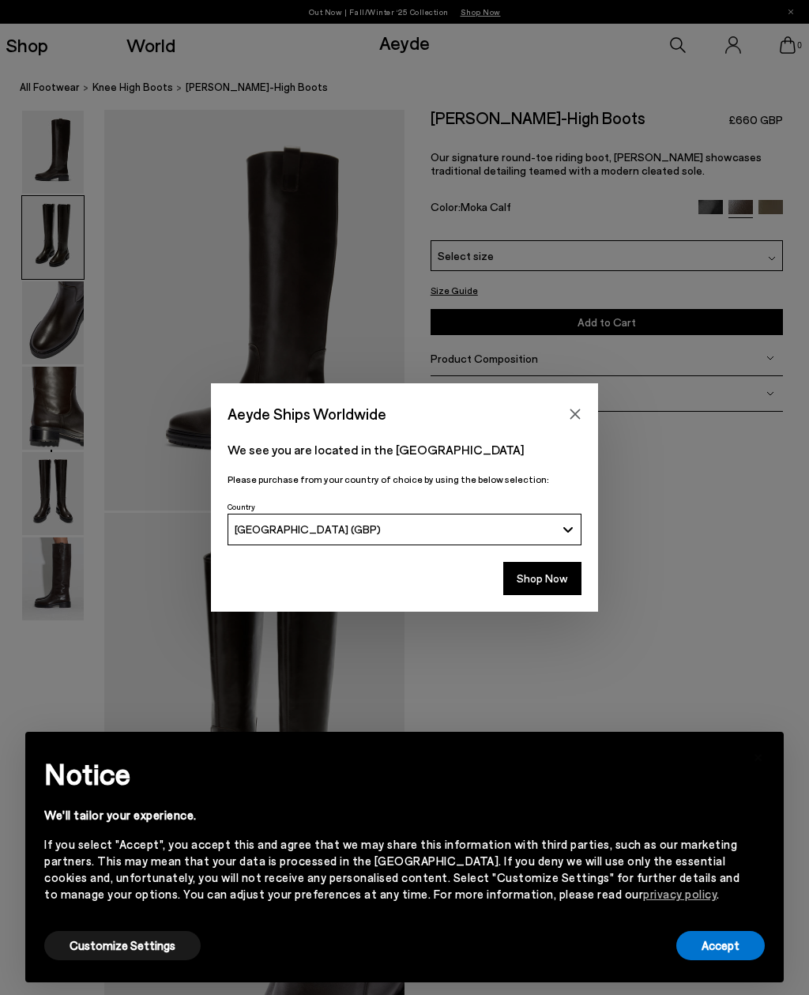 This screenshot has width=809, height=995. Describe the element at coordinates (542, 578) in the screenshot. I see `button: Shop Now` at that location.